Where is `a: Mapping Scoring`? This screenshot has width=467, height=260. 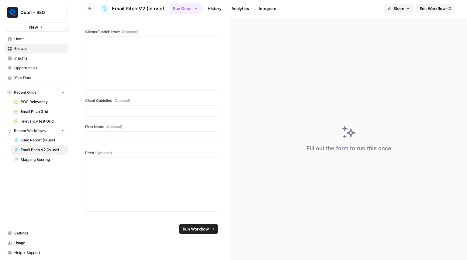
a: Mapping Scoring is located at coordinates (40, 160).